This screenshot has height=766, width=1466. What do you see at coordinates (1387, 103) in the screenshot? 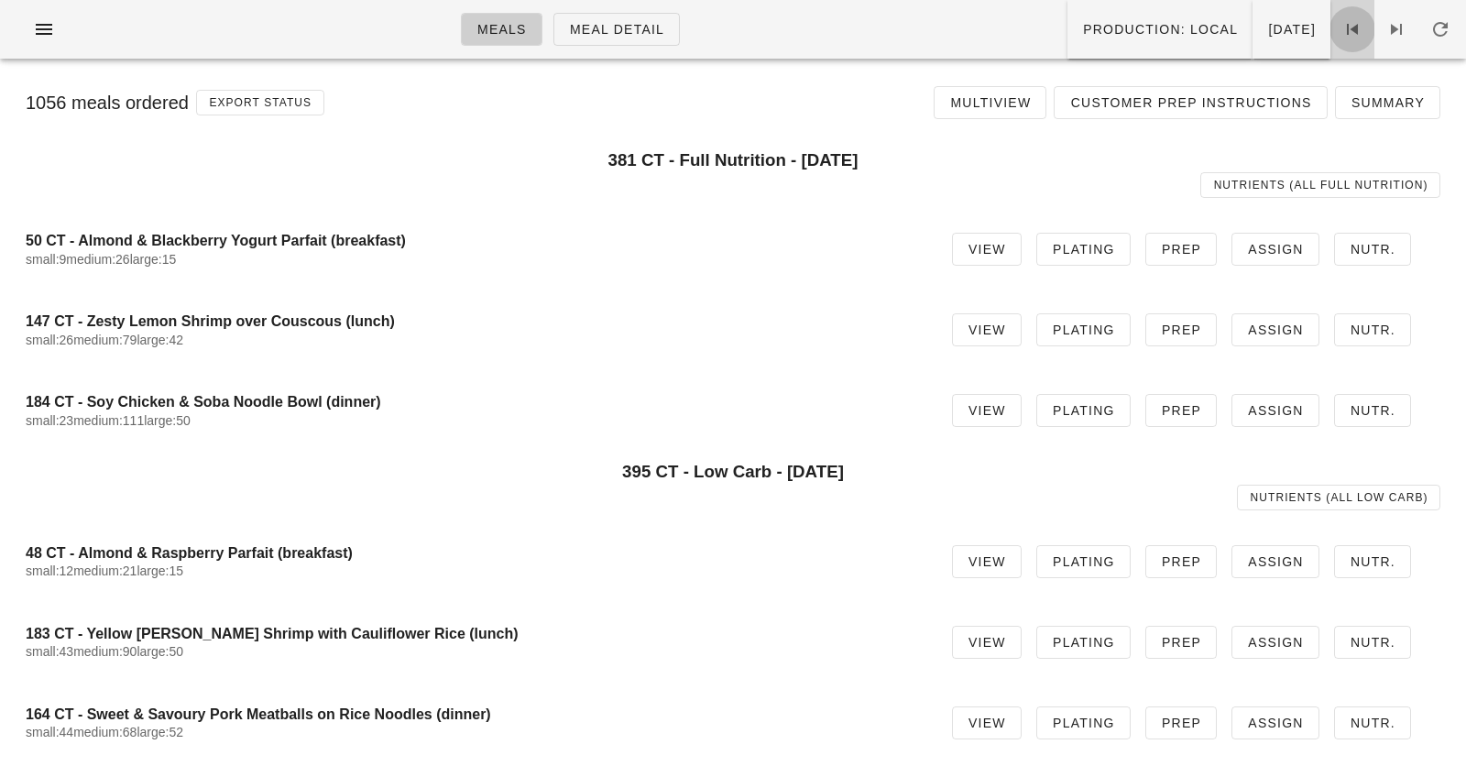
I see `span: Summary` at bounding box center [1387, 103].